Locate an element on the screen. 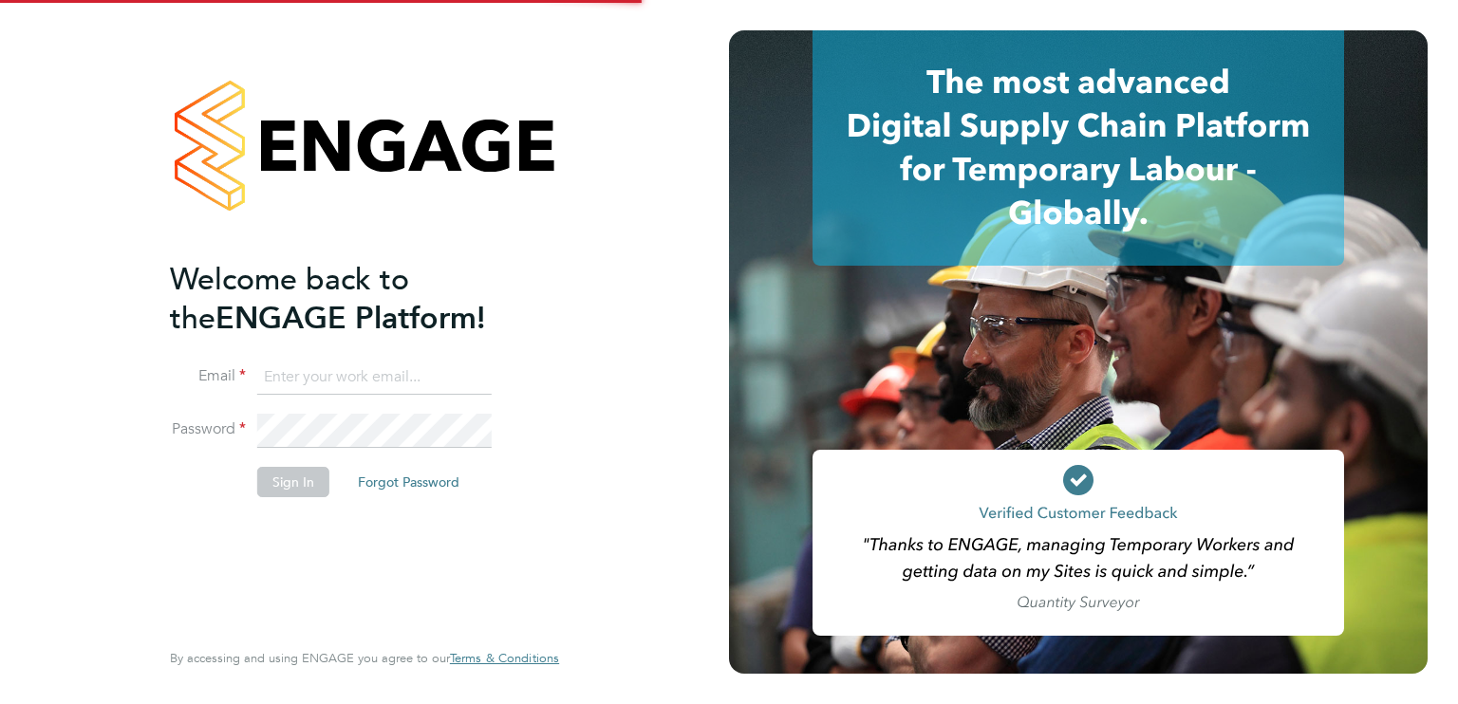  span: By accessing and using ENGAGE you agree to our is located at coordinates (364, 658).